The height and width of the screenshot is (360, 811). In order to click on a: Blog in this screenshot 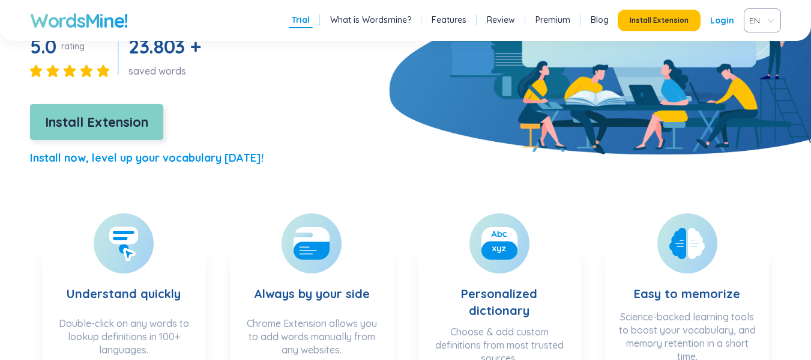, I will do `click(600, 20)`.